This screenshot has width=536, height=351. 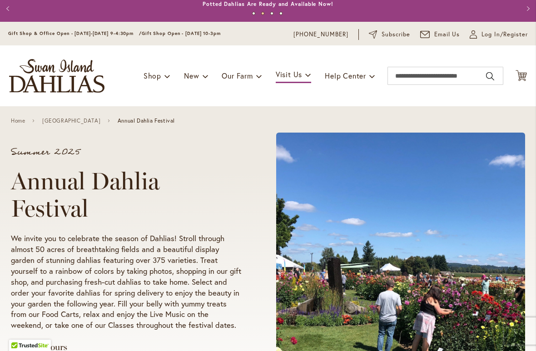 I want to click on span: New, so click(x=191, y=75).